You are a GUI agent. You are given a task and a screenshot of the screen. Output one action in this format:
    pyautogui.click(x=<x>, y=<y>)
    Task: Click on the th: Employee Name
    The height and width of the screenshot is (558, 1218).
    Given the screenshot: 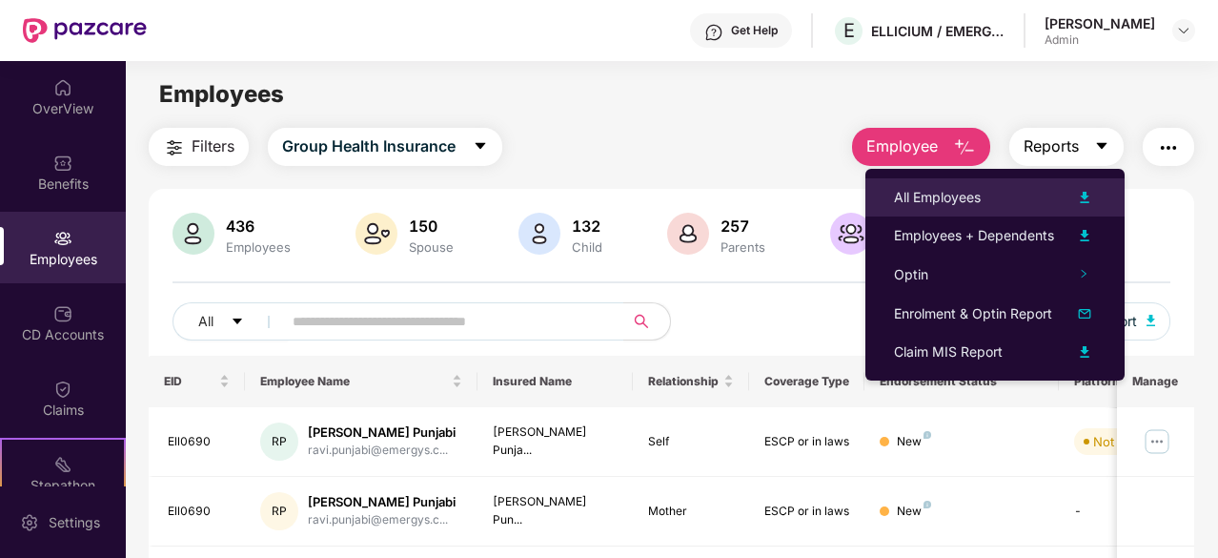 What is the action you would take?
    pyautogui.click(x=361, y=381)
    